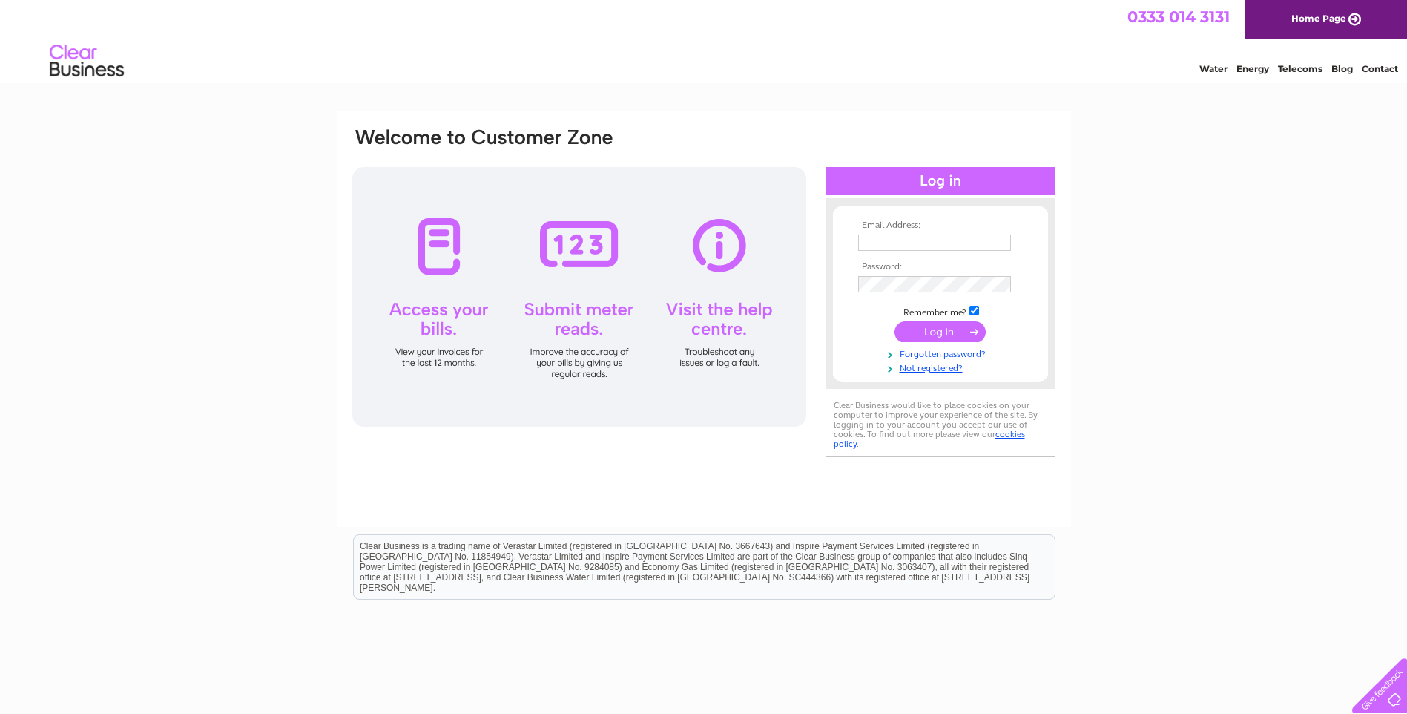 The image size is (1407, 714). What do you see at coordinates (1300, 68) in the screenshot?
I see `a: Telecoms` at bounding box center [1300, 68].